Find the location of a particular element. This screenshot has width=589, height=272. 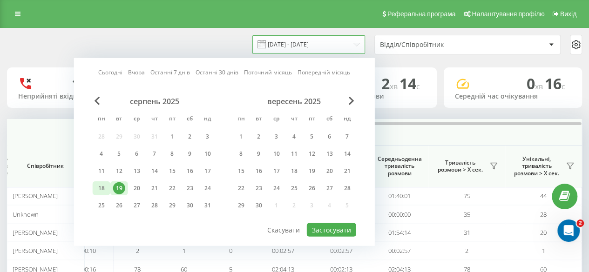

span: 44 is located at coordinates (543, 196).